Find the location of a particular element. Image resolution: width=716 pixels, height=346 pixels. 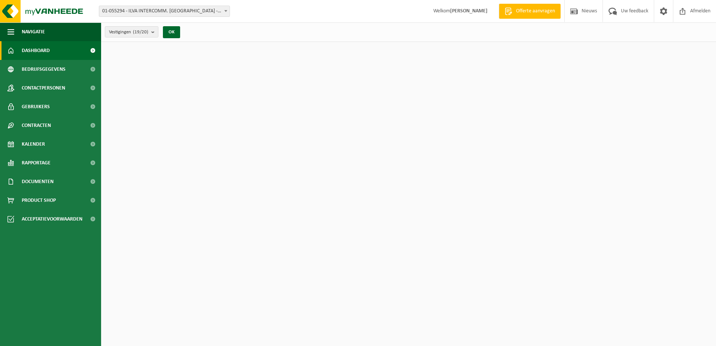

a: Offerte aanvragen is located at coordinates (530, 11).